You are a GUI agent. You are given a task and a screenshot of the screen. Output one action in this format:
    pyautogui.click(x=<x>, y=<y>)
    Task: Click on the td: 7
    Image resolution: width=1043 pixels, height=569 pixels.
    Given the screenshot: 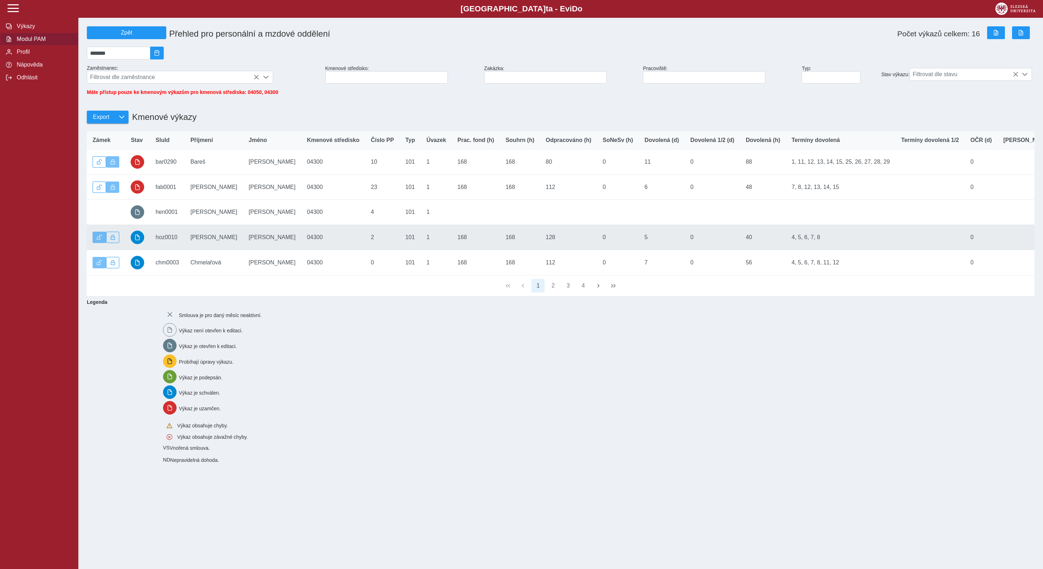 What is the action you would take?
    pyautogui.click(x=661, y=262)
    